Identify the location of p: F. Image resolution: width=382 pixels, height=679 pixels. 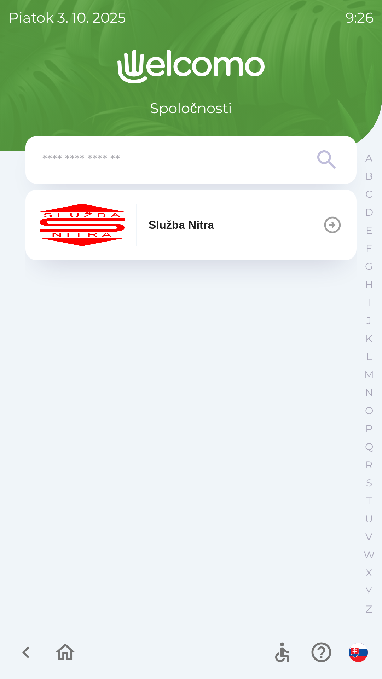
(369, 248).